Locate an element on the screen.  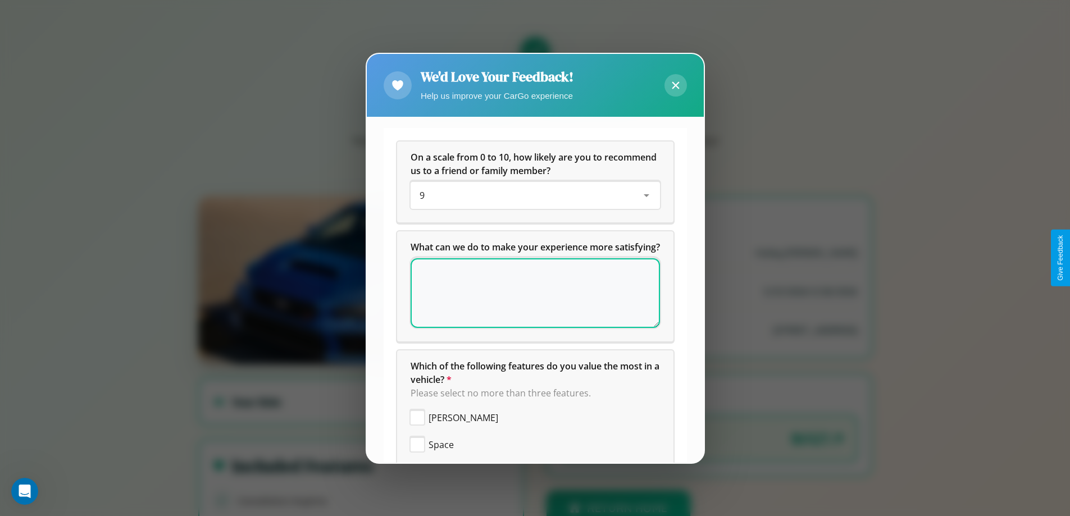
span: Space is located at coordinates (441, 445).